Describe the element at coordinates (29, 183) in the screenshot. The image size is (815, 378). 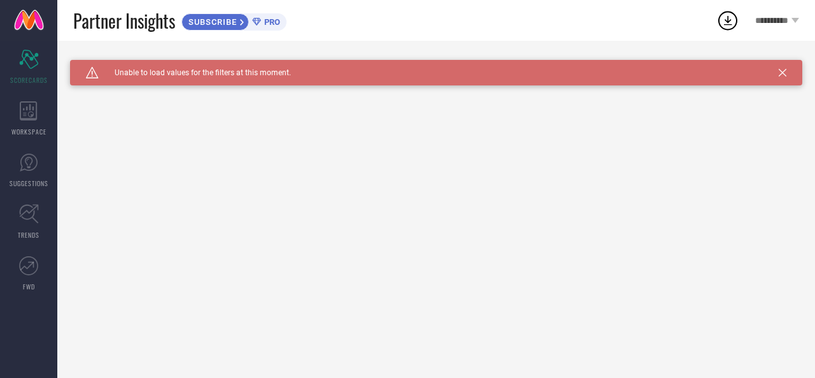
I see `span: SUGGESTIONS` at that location.